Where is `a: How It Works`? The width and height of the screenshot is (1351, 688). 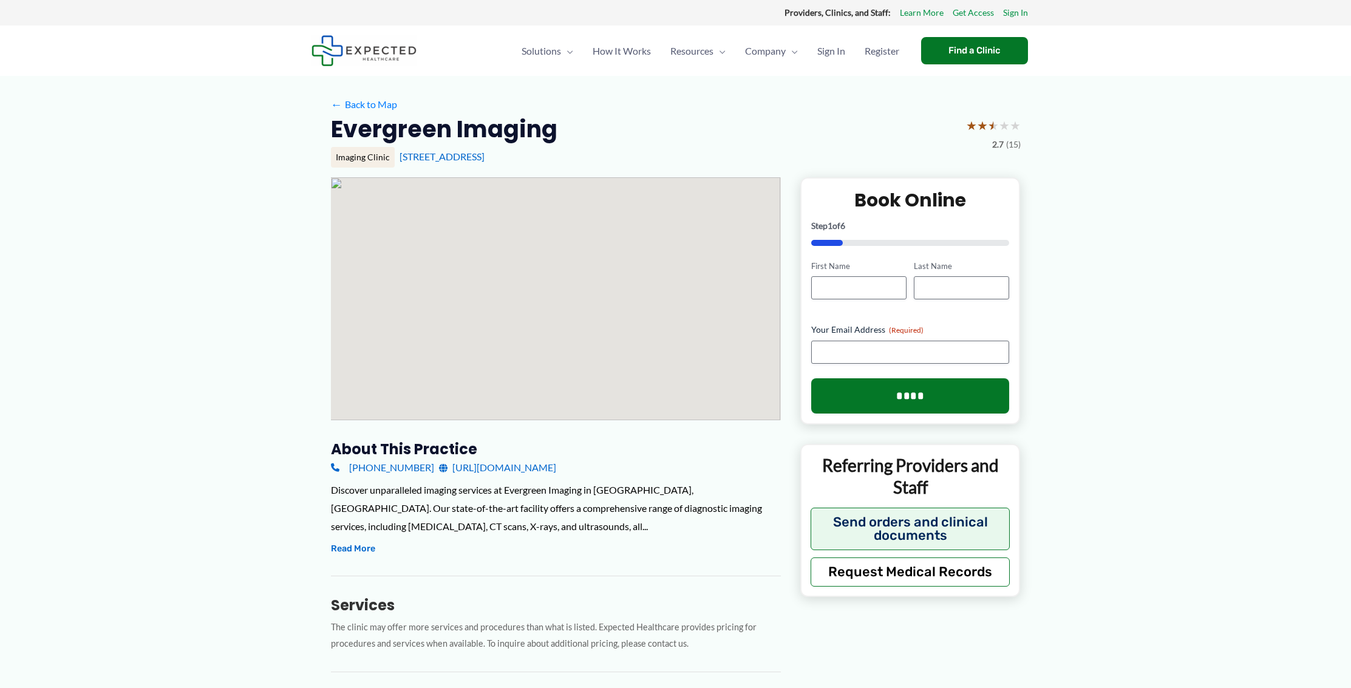 a: How It Works is located at coordinates (622, 51).